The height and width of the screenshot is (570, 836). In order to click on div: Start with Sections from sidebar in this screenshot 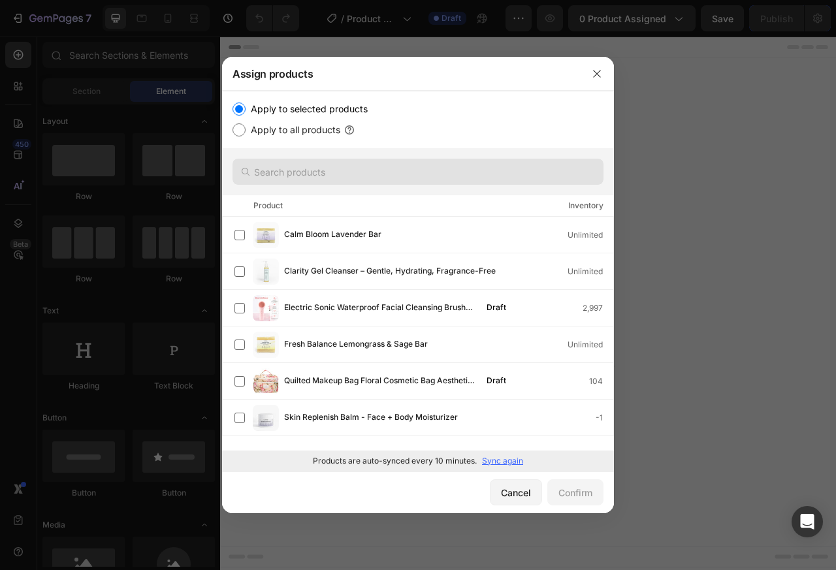, I will do `click(392, 351)`.